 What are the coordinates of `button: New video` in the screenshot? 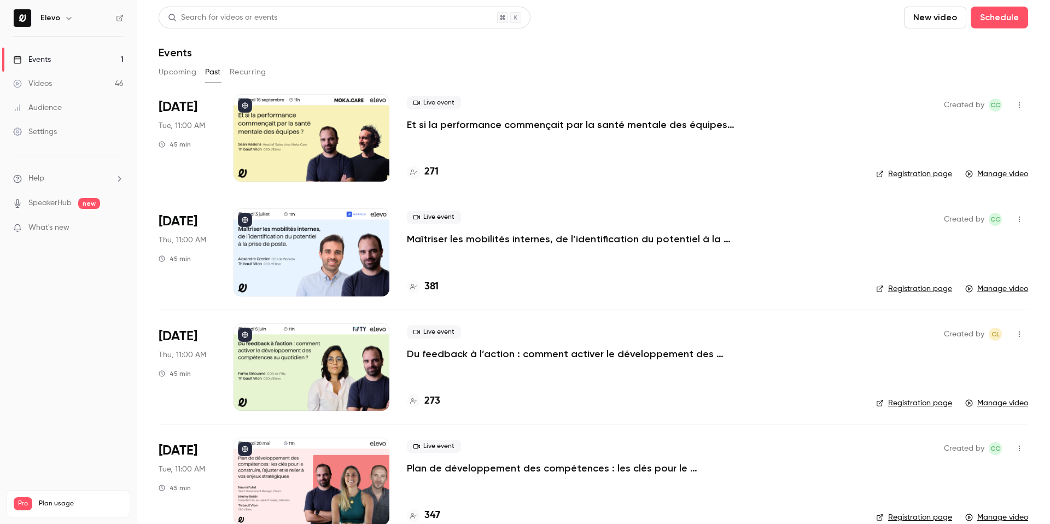 It's located at (936, 18).